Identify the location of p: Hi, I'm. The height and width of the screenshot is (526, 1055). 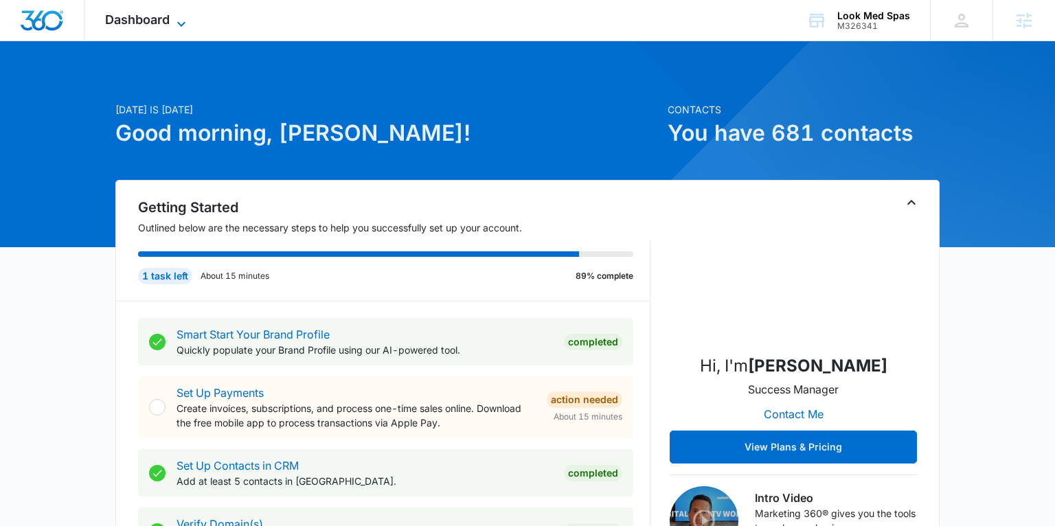
(793, 366).